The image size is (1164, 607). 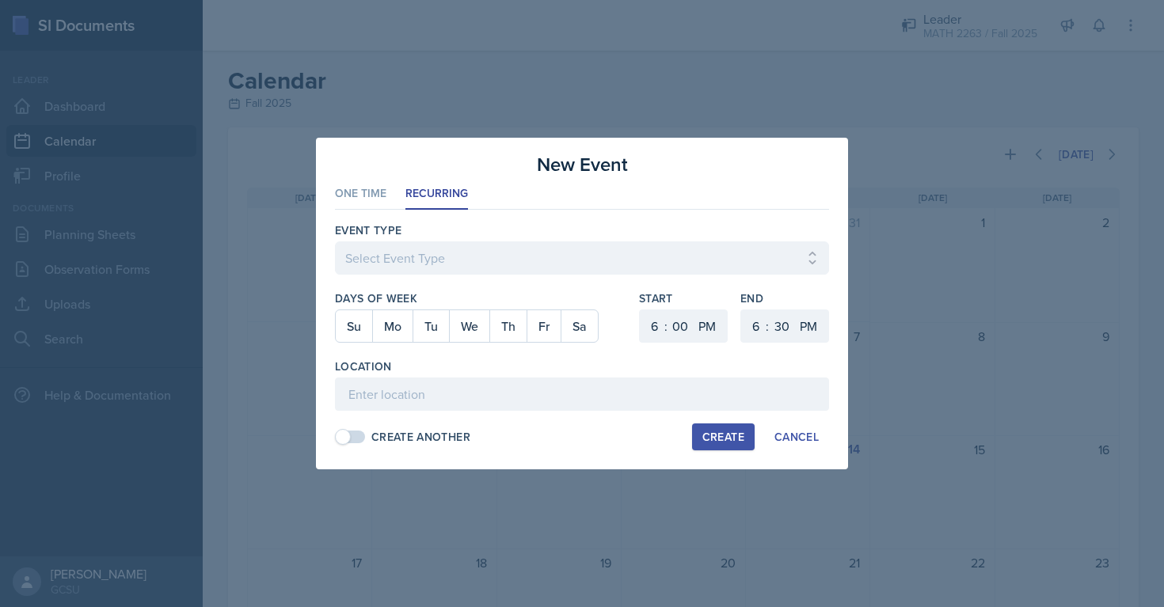 What do you see at coordinates (797, 437) in the screenshot?
I see `button: Cancel` at bounding box center [797, 437].